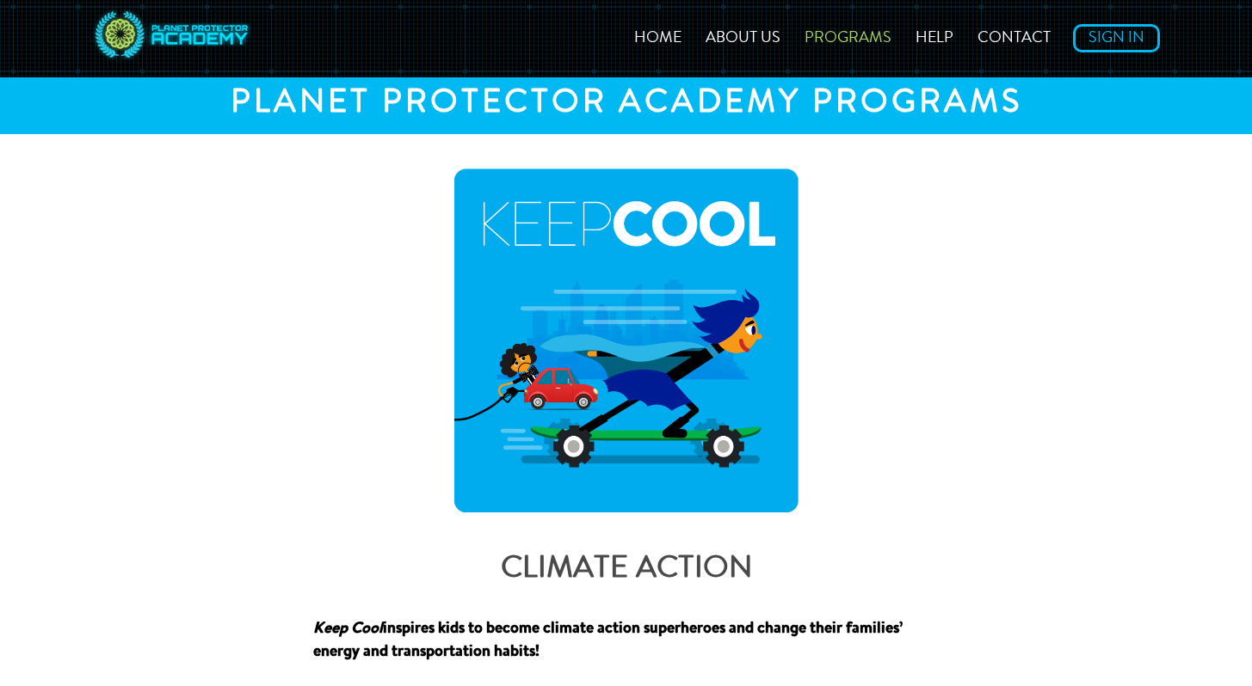 The height and width of the screenshot is (686, 1252). Describe the element at coordinates (657, 39) in the screenshot. I see `a: Home` at that location.